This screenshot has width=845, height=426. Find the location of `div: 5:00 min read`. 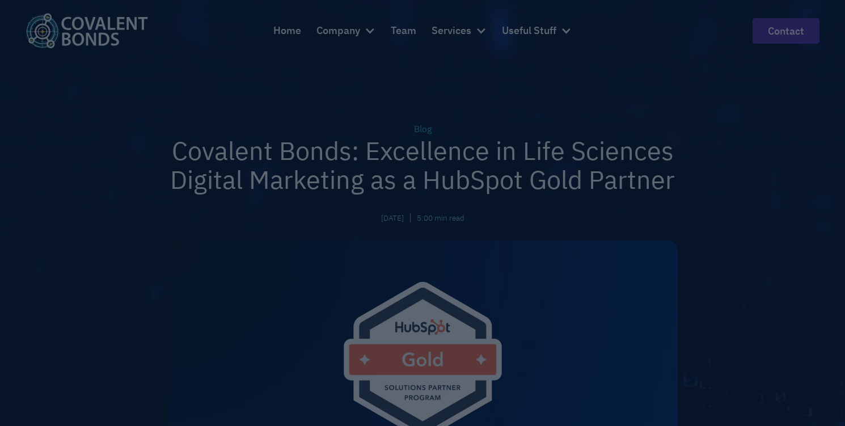

div: 5:00 min read is located at coordinates (441, 218).